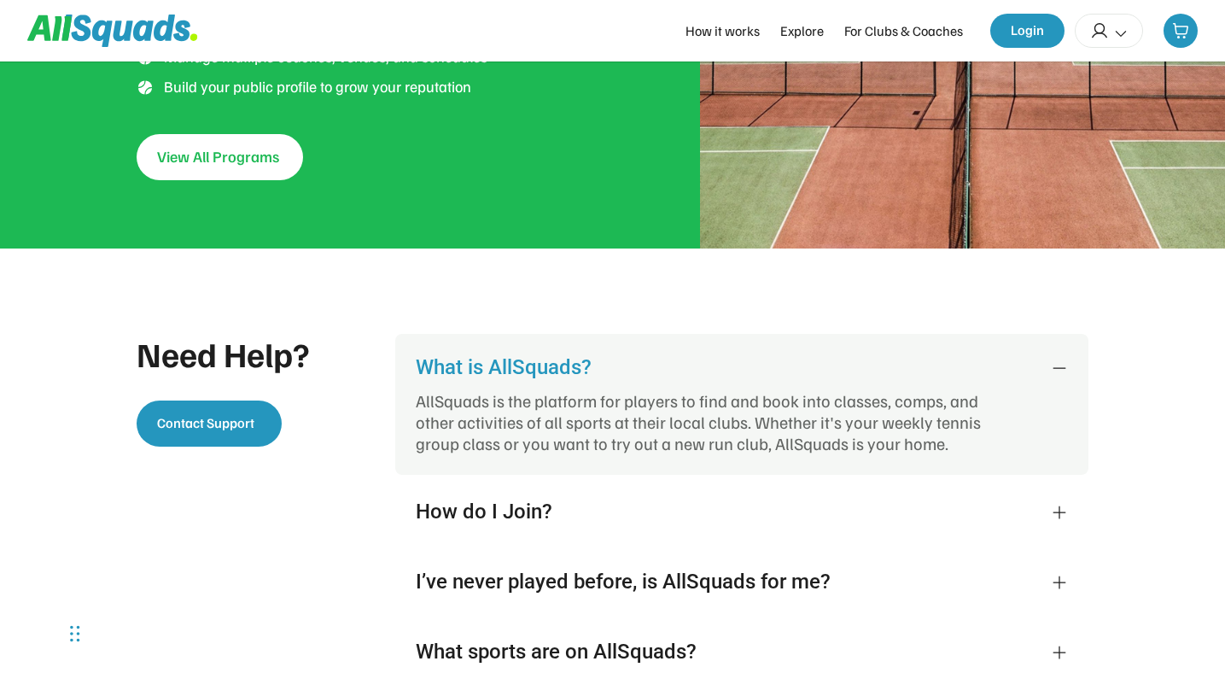 The height and width of the screenshot is (673, 1225). I want to click on span: View All Programs, so click(218, 156).